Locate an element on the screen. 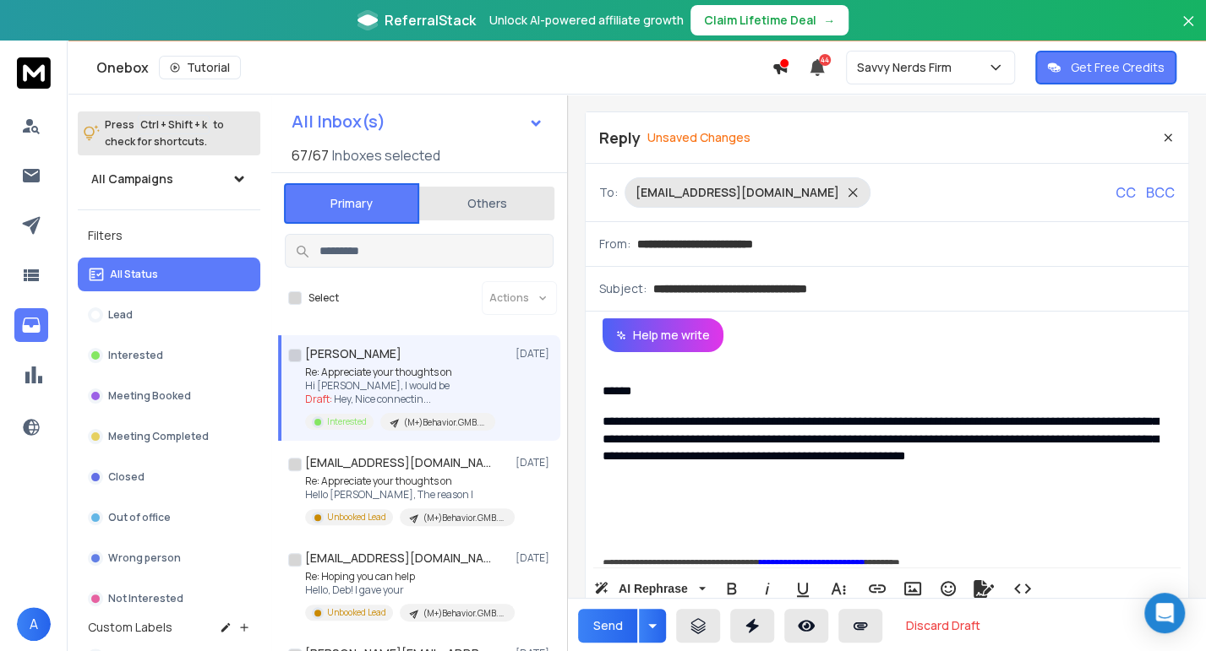  p: Meeting Completed is located at coordinates (158, 437).